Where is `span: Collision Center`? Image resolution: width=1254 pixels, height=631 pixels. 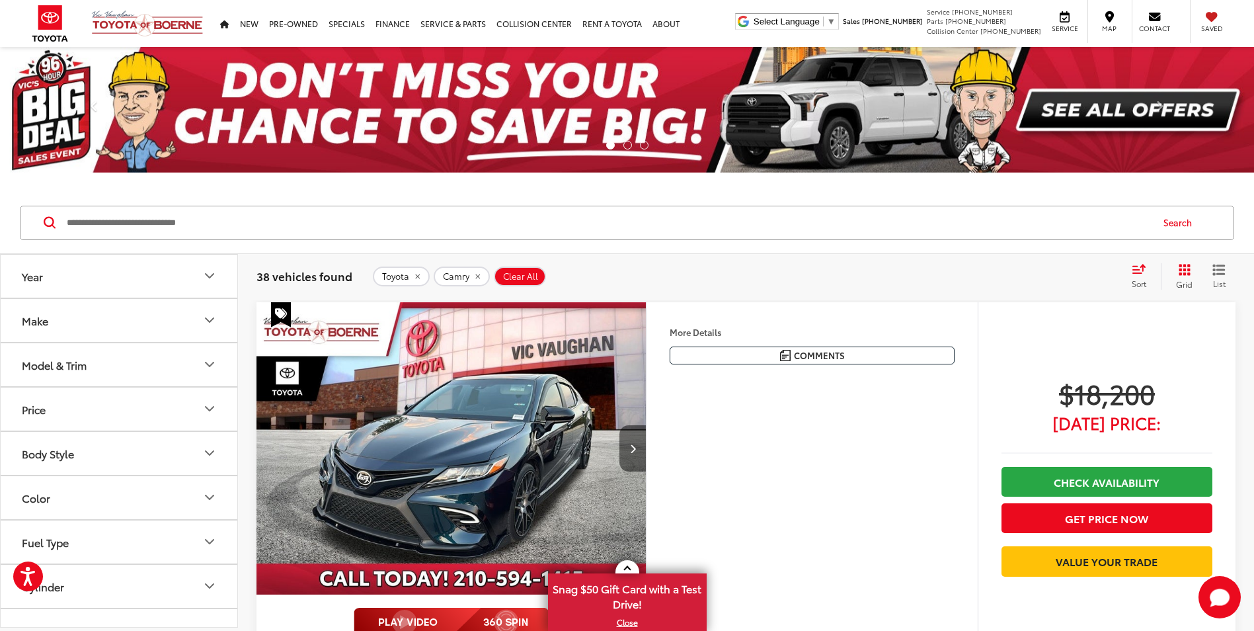
span: Collision Center is located at coordinates (953, 30).